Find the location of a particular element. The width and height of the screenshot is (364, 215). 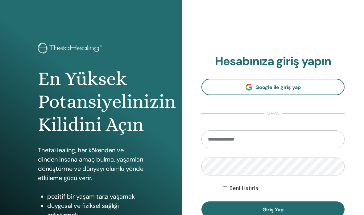

a: Google ile giriş yap is located at coordinates (273, 87).